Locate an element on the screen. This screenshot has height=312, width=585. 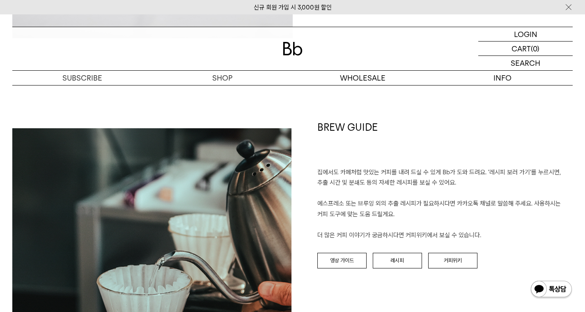
h1: BREW GUIDE is located at coordinates (445, 144).